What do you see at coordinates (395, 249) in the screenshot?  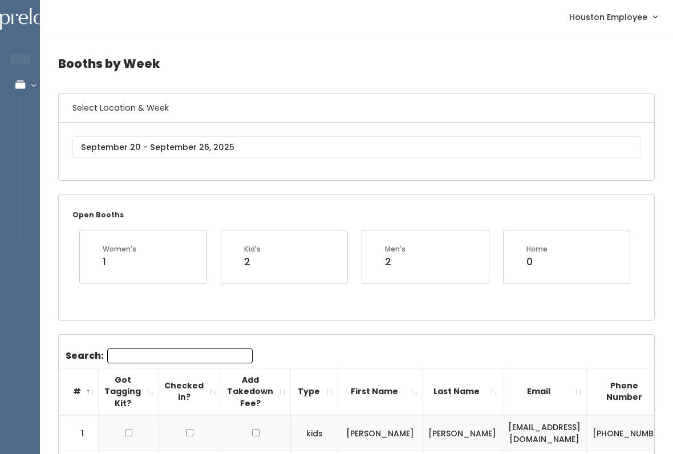 I see `div: Men's` at bounding box center [395, 249].